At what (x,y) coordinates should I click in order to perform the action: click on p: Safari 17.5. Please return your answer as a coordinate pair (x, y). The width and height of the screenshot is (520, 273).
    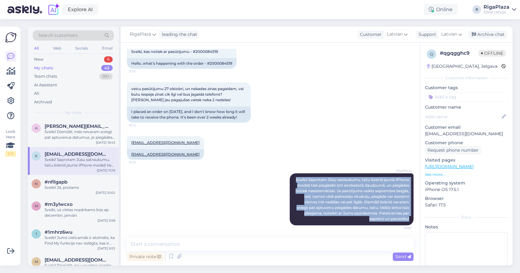
    Looking at the image, I should click on (466, 205).